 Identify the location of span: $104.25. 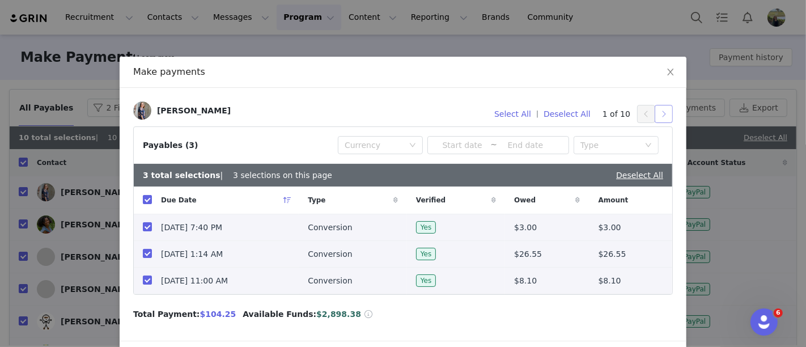
(218, 314).